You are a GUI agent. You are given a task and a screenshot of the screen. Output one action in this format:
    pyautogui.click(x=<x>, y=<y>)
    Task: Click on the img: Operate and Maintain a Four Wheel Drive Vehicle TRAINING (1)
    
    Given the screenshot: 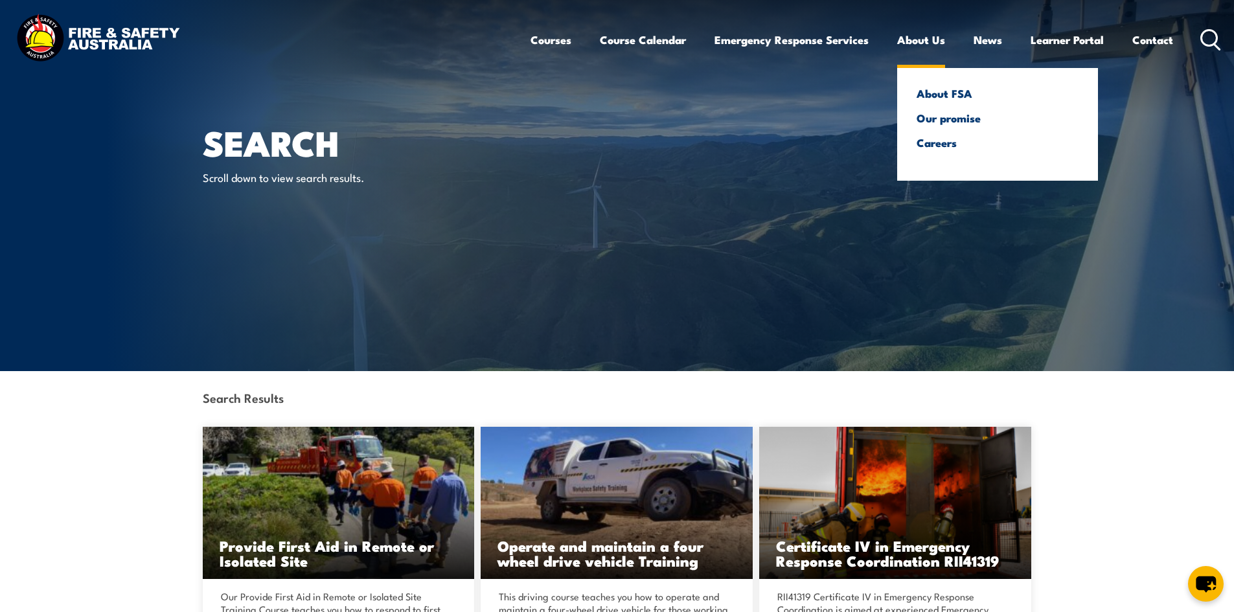 What is the action you would take?
    pyautogui.click(x=617, y=503)
    